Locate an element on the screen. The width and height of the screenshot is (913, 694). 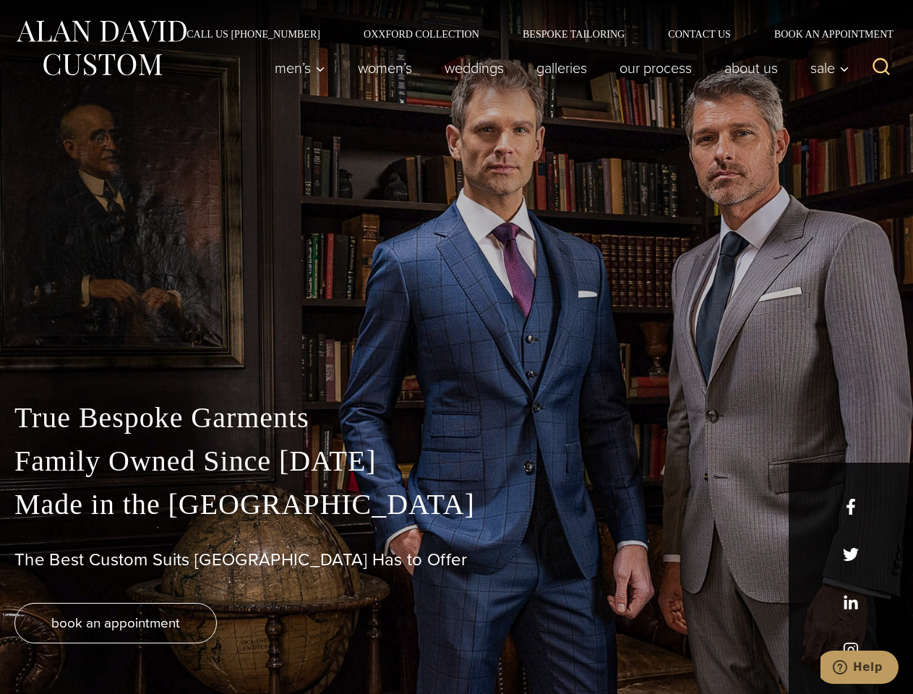
a: Galleries is located at coordinates (562, 68).